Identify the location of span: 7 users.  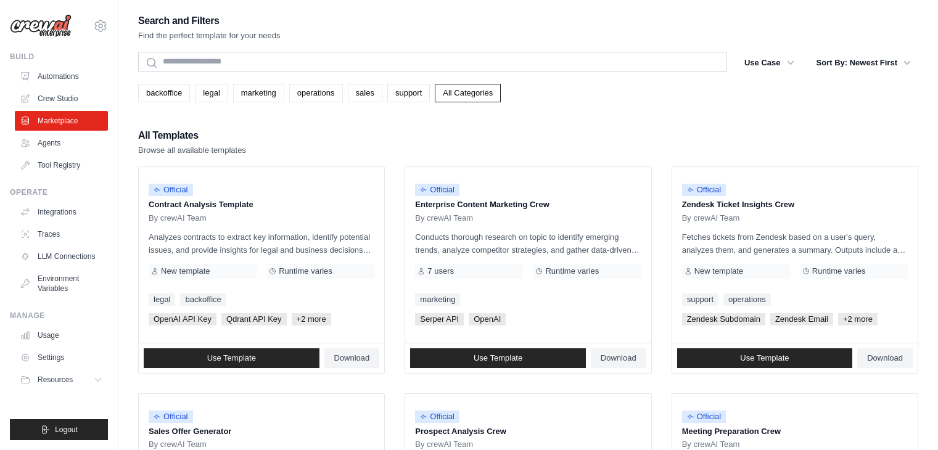
(440, 271).